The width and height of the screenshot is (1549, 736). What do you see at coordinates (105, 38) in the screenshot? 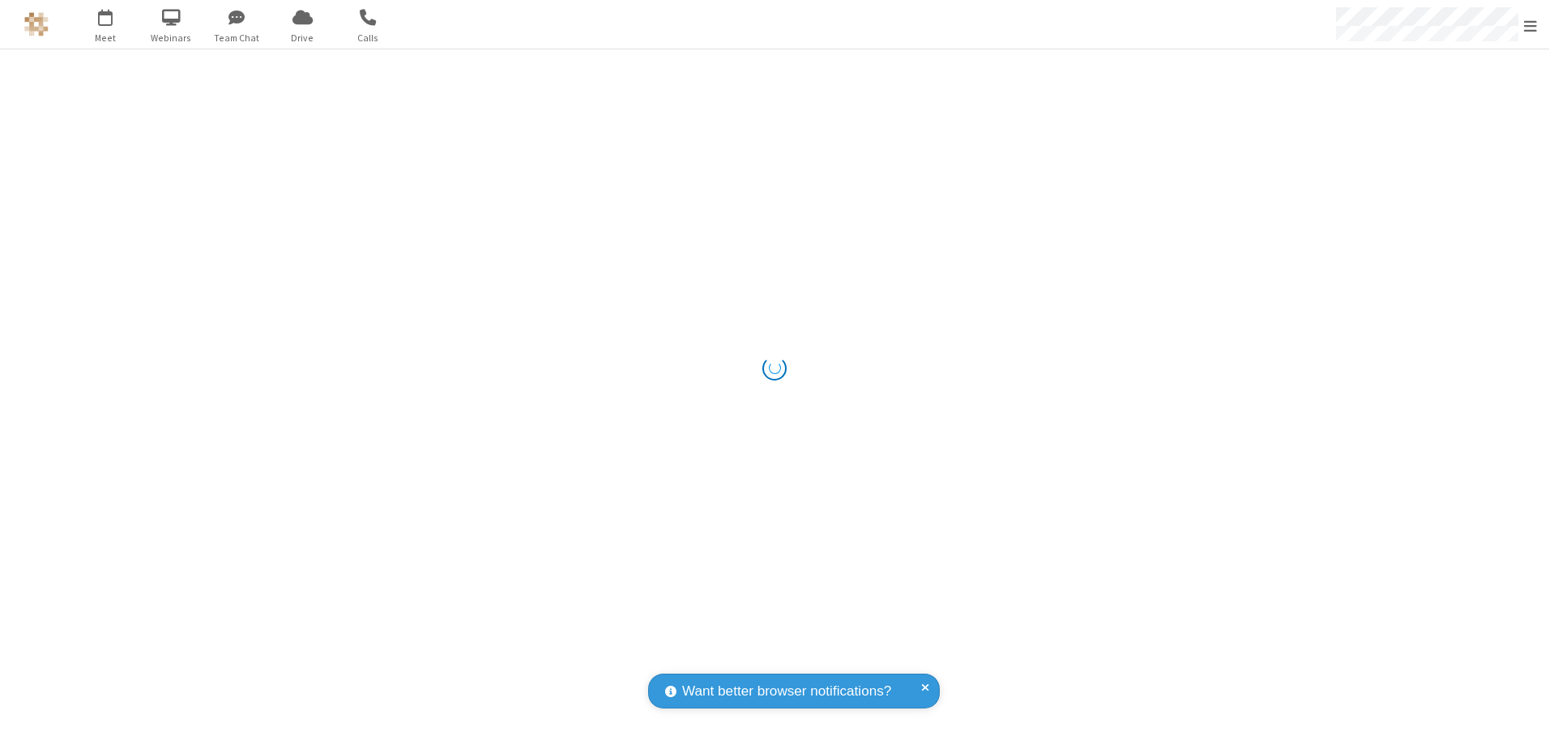
I see `span: Meet` at bounding box center [105, 38].